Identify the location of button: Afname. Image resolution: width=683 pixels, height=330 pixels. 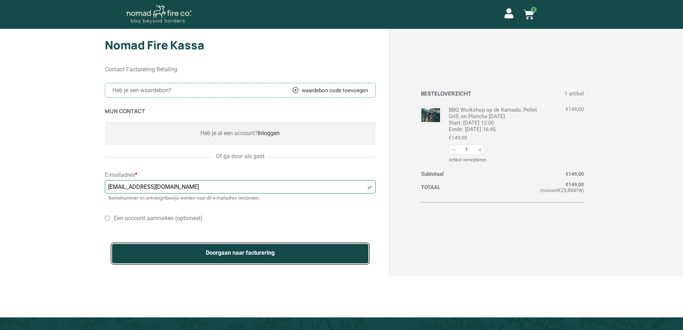
(454, 150).